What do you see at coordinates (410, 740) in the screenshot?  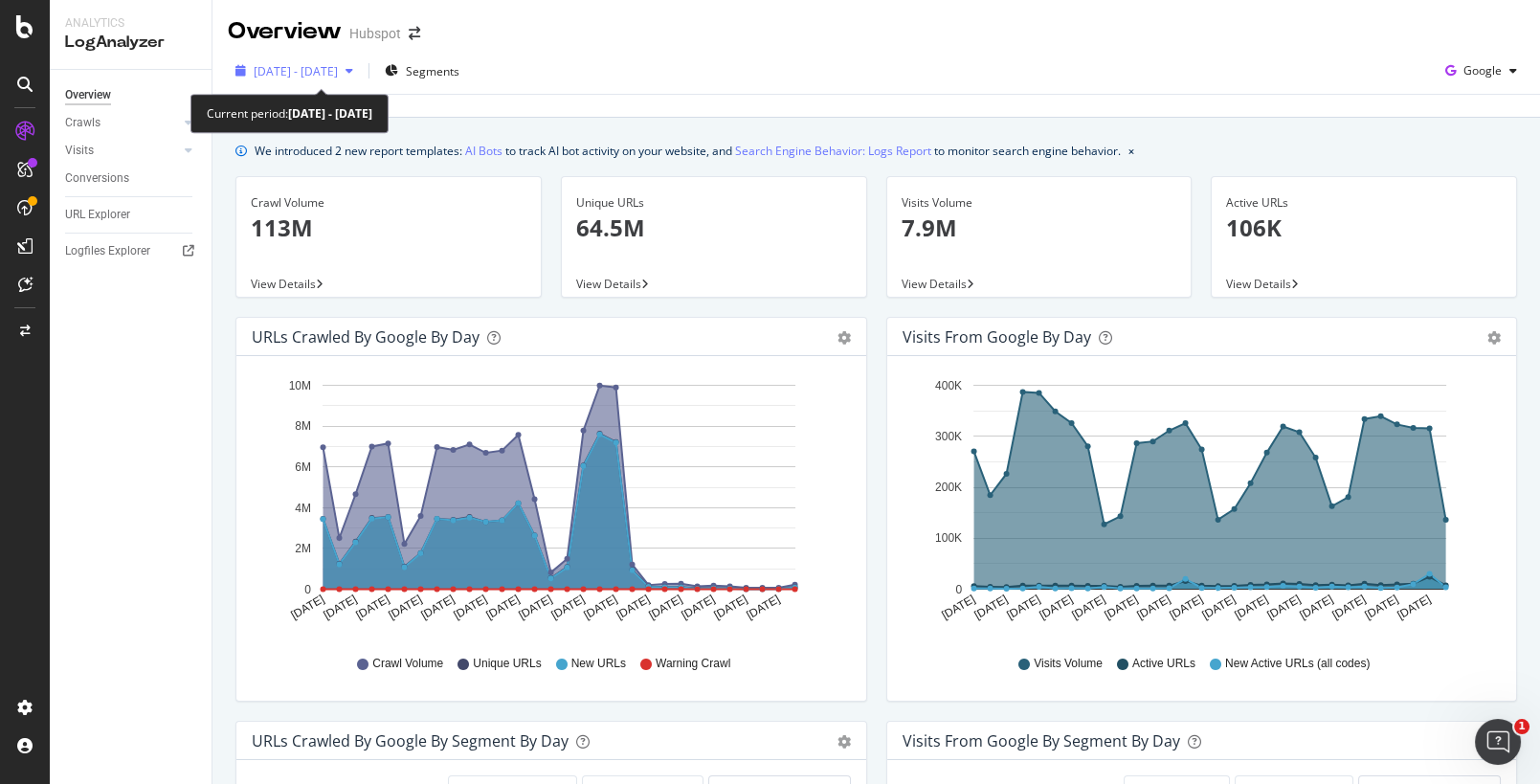 I see `div: URLs Crawled by Google By Segment By Day` at bounding box center [410, 740].